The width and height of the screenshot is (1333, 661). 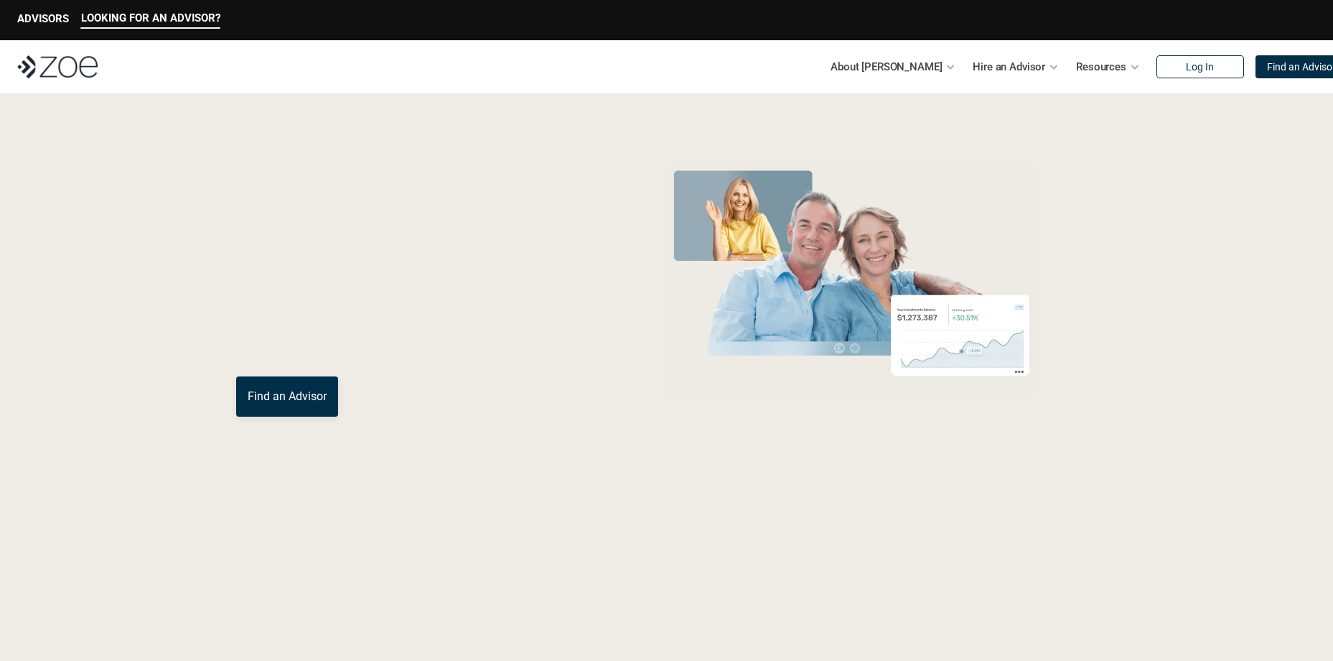 What do you see at coordinates (151, 18) in the screenshot?
I see `p: LOOKING FOR AN ADVISOR?` at bounding box center [151, 18].